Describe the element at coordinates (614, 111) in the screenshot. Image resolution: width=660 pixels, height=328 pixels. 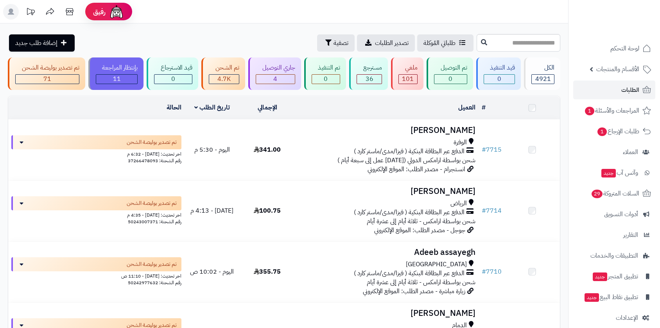
I see `a: المراجعات والأسئلة1` at that location.